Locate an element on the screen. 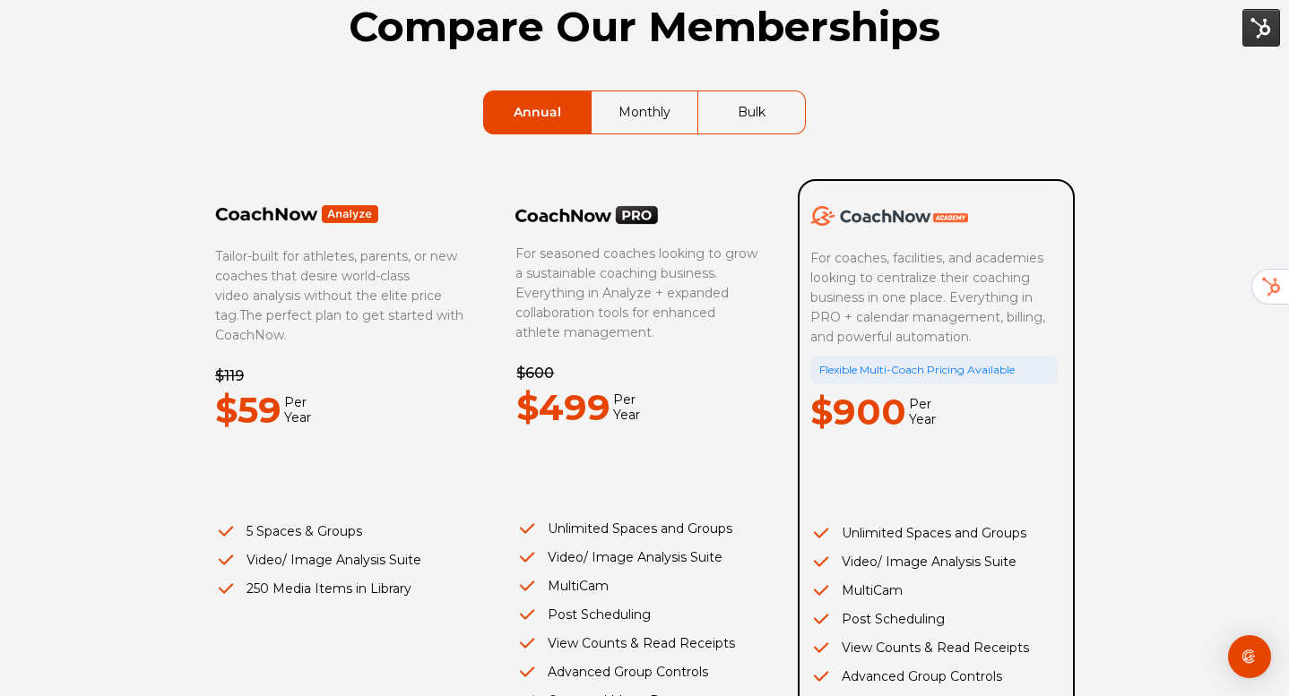 This screenshot has height=696, width=1289. p: For seasoned coaches looking to grow a sustainable coaching business. Everything in Analyze + exp... is located at coordinates (639, 293).